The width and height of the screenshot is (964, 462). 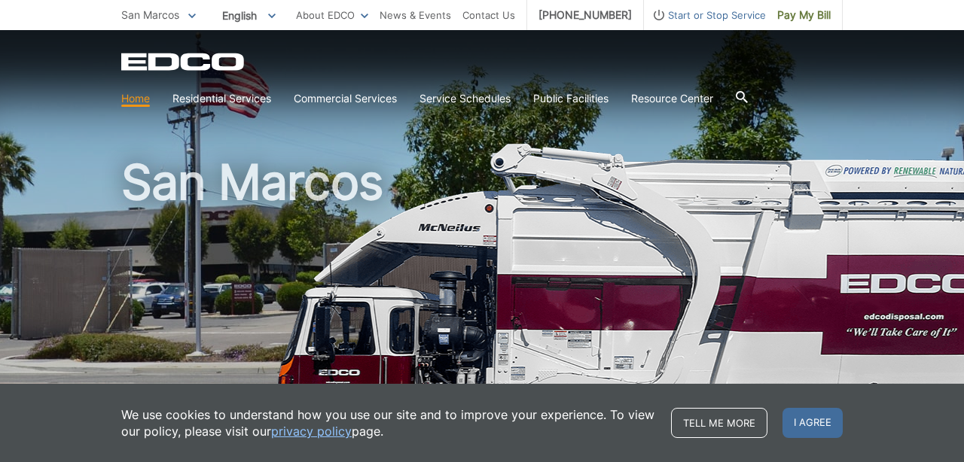 I want to click on a: News & Events, so click(x=415, y=15).